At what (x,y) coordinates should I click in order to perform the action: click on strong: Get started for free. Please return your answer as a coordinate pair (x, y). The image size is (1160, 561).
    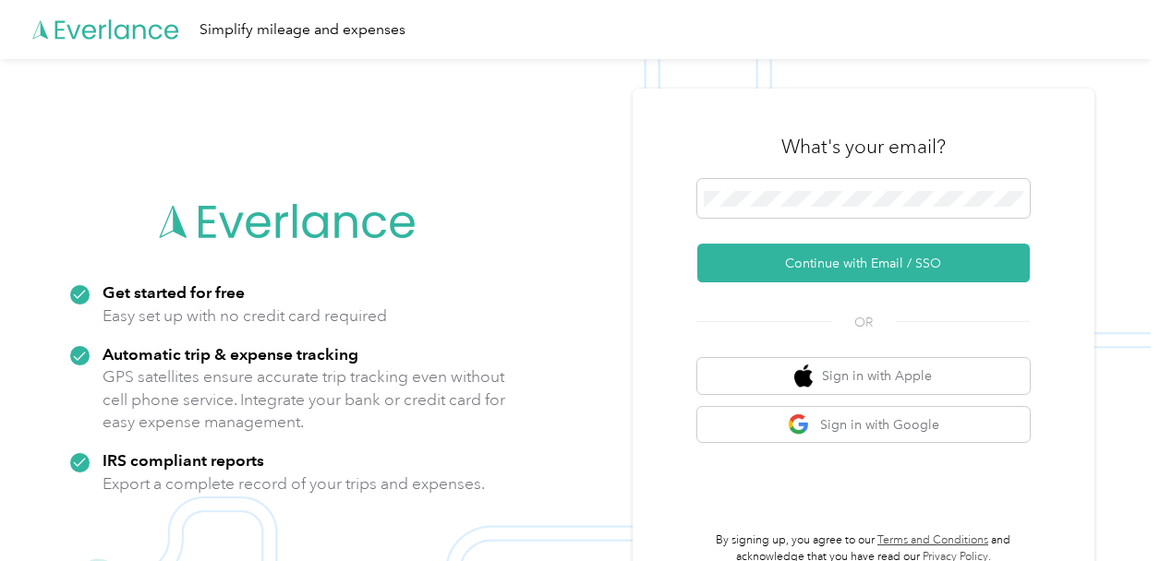
    Looking at the image, I should click on (174, 292).